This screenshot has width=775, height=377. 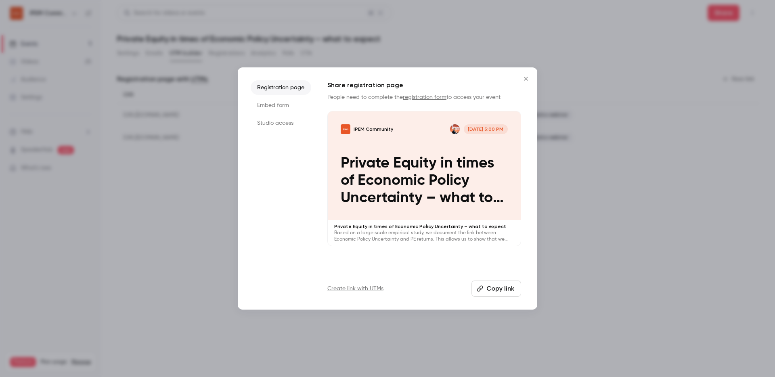 I want to click on p: People need to complete the to access your event, so click(x=424, y=97).